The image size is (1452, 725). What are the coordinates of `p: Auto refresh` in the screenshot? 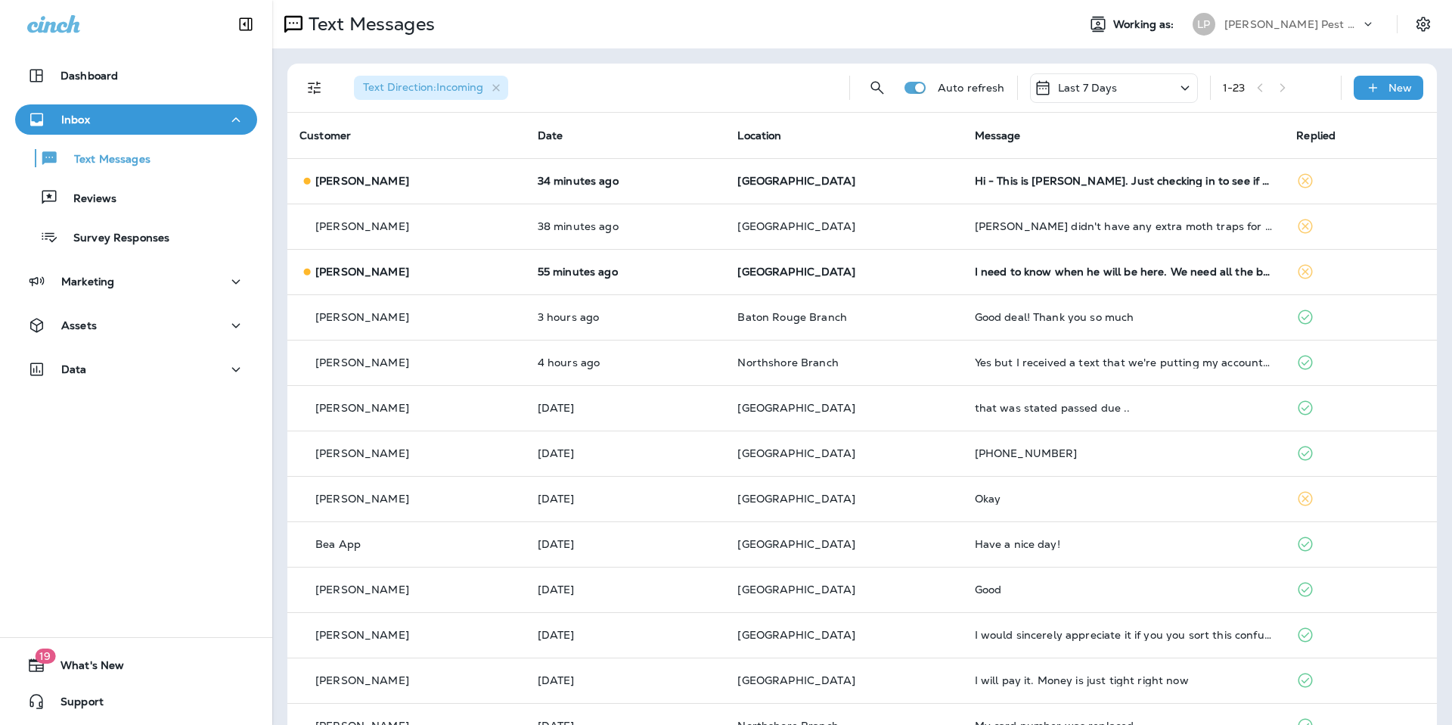 It's located at (971, 88).